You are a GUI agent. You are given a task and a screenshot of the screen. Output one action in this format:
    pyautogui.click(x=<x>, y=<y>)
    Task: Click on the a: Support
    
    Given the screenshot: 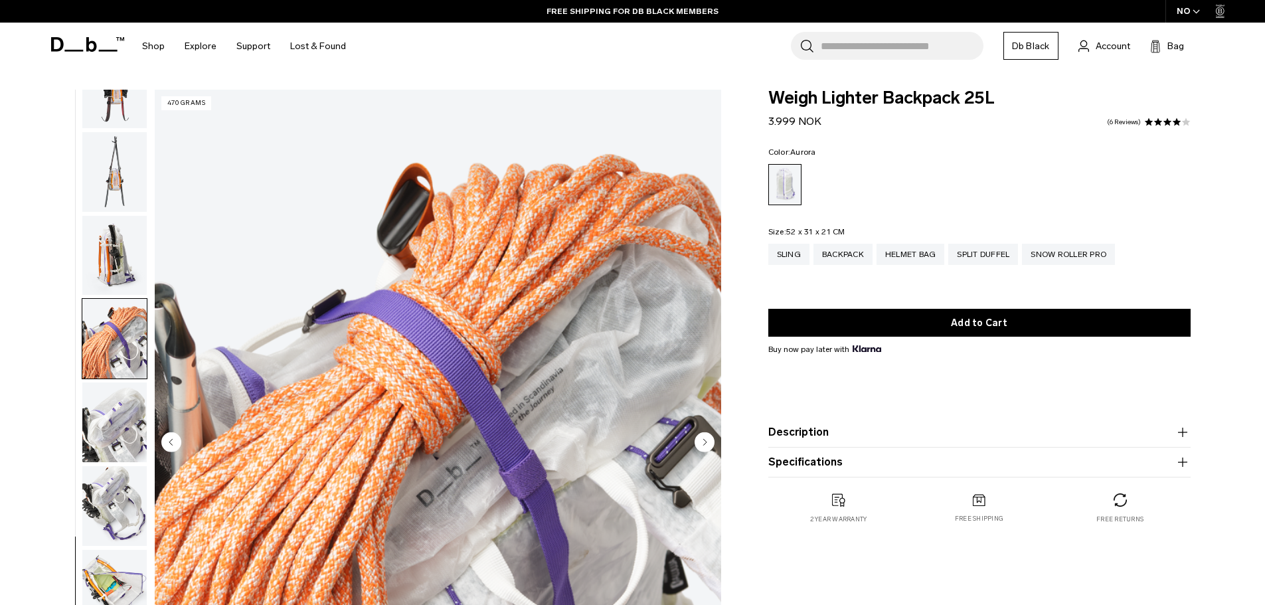 What is the action you would take?
    pyautogui.click(x=253, y=46)
    